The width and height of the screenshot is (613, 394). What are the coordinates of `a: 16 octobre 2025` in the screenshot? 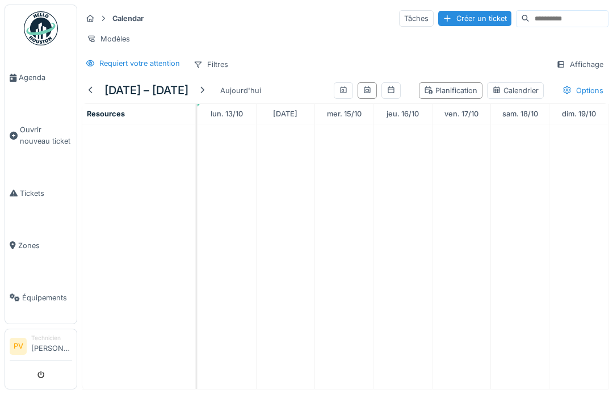 It's located at (403, 114).